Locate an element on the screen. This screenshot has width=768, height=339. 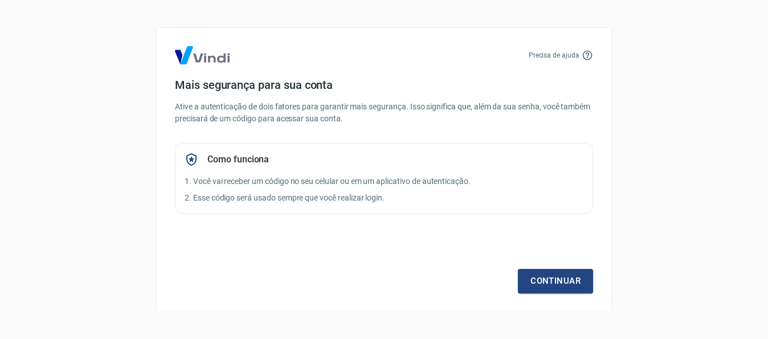
p: 2. Esse código será usado sempre que você realizar login. is located at coordinates (384, 198).